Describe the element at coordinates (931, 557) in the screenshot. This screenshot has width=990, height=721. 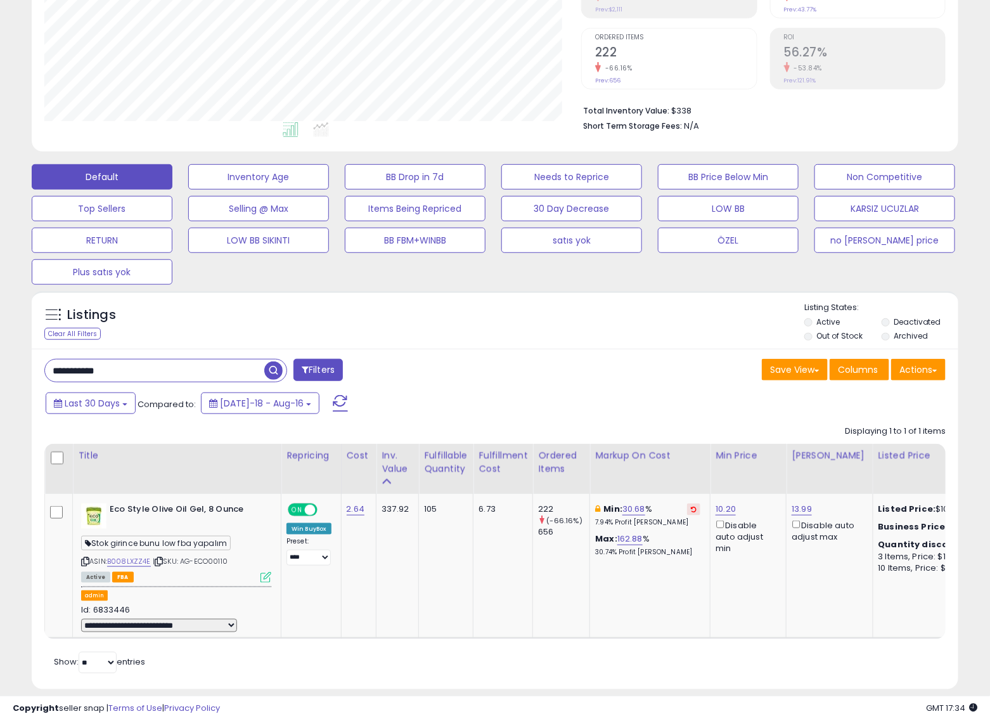
I see `div: 3 Items, Price: $10.41` at that location.